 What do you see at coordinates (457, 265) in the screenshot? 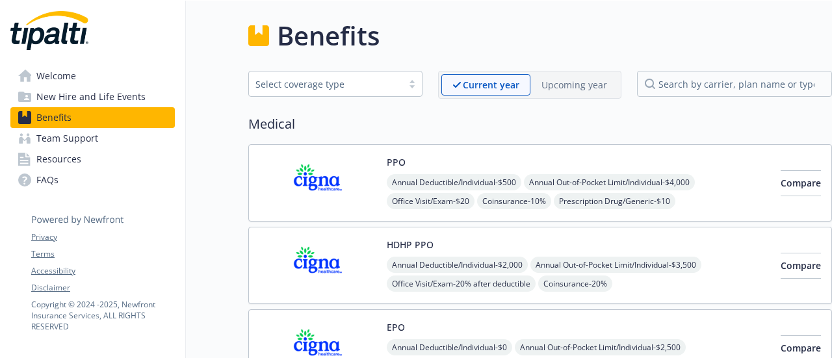
I see `span: Annual Deductible/Individual - $2,000` at bounding box center [457, 265].